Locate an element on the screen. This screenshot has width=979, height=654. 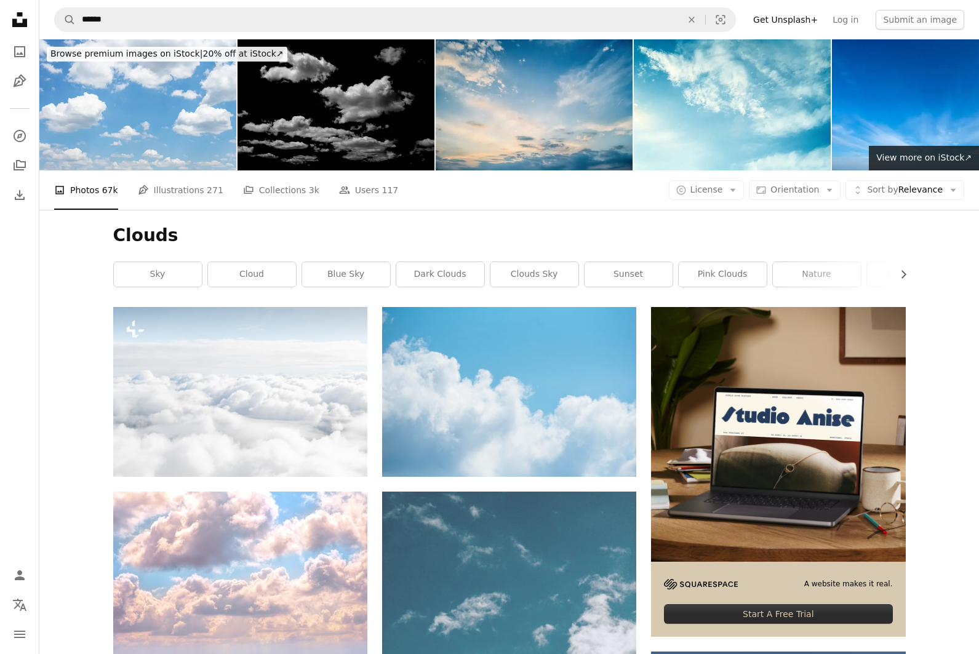
img: Copy space summer blue sky and white clouds abstract background is located at coordinates (138, 105).